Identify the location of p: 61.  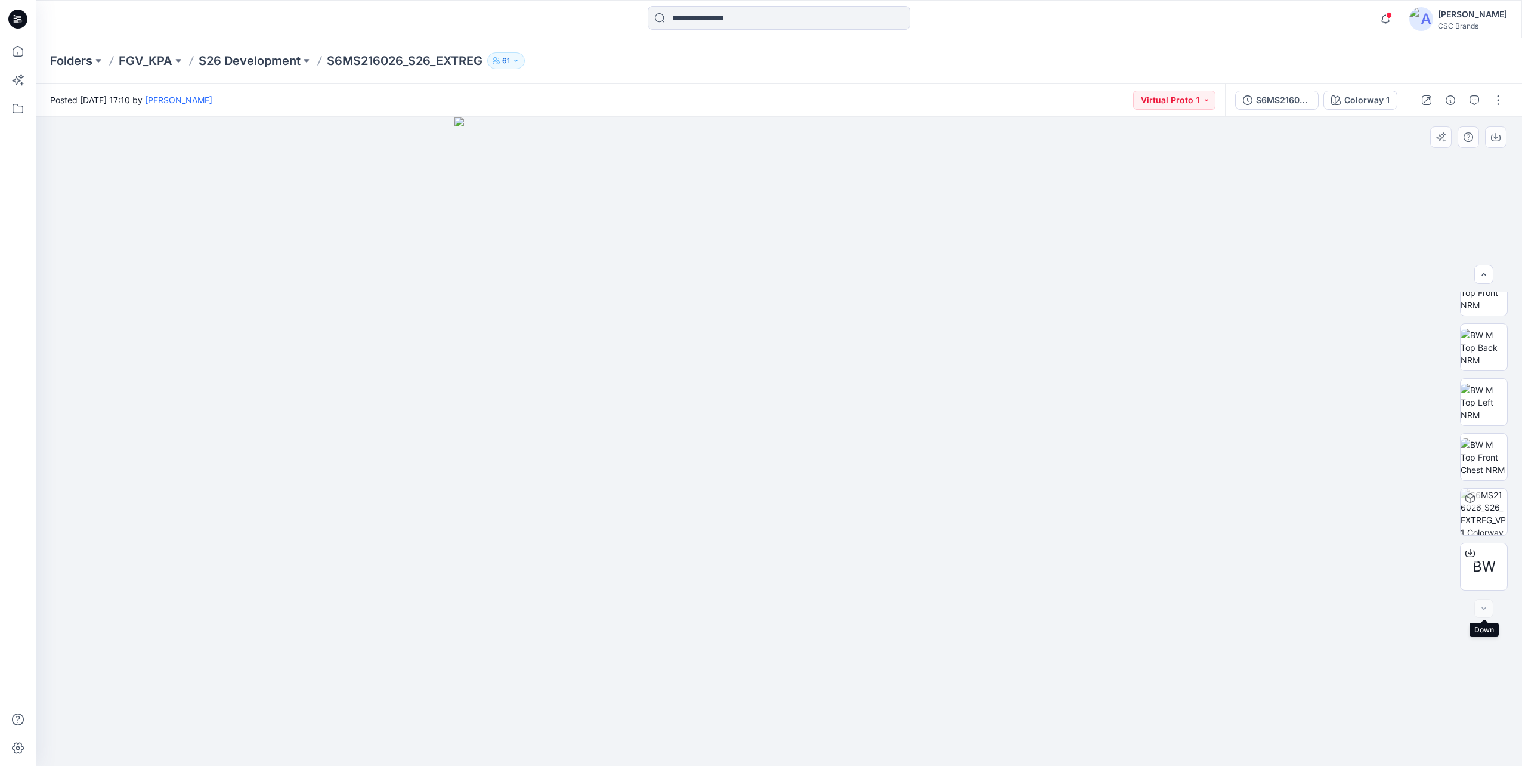
(506, 61).